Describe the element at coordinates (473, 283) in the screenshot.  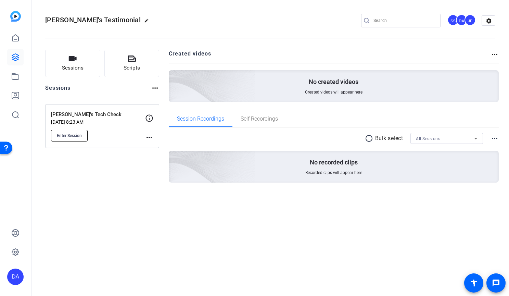
I see `mat-icon: accessibility` at that location.